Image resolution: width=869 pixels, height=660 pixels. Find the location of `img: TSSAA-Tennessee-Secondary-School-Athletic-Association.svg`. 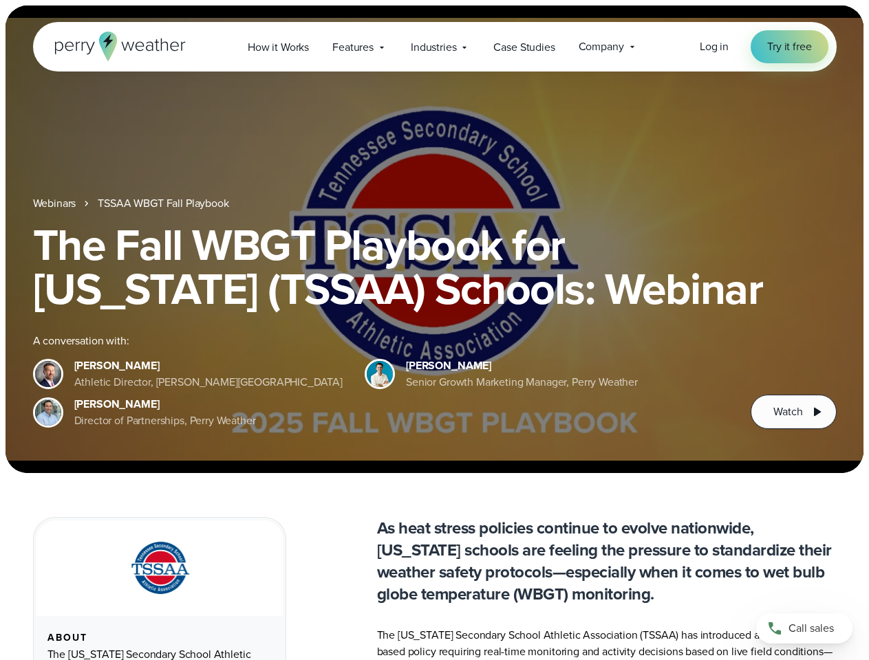

img: TSSAA-Tennessee-Secondary-School-Athletic-Association.svg is located at coordinates (160, 568).